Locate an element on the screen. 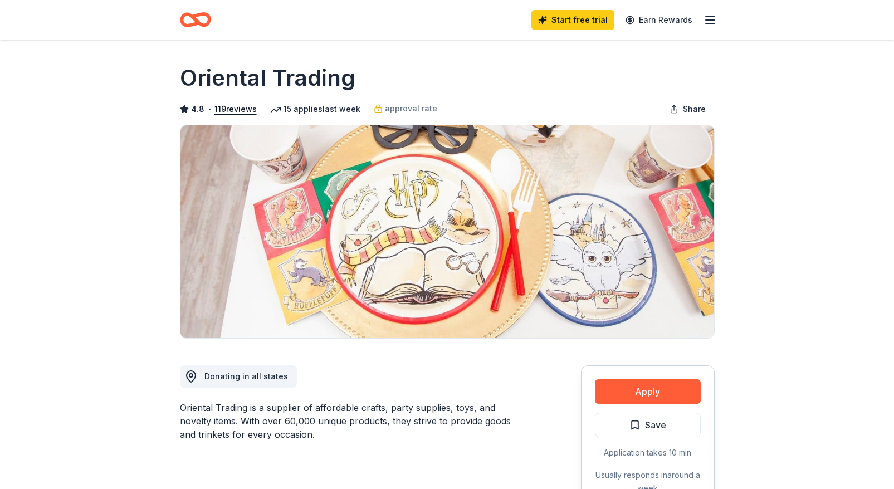 Image resolution: width=894 pixels, height=489 pixels. button: 119reviews is located at coordinates (236, 109).